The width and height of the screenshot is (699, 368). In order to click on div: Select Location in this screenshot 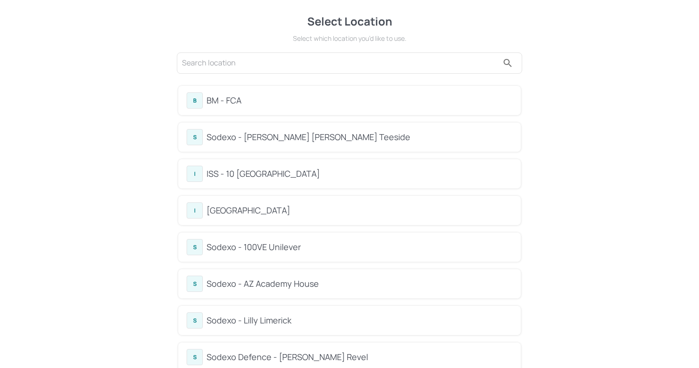, I will do `click(349, 21)`.